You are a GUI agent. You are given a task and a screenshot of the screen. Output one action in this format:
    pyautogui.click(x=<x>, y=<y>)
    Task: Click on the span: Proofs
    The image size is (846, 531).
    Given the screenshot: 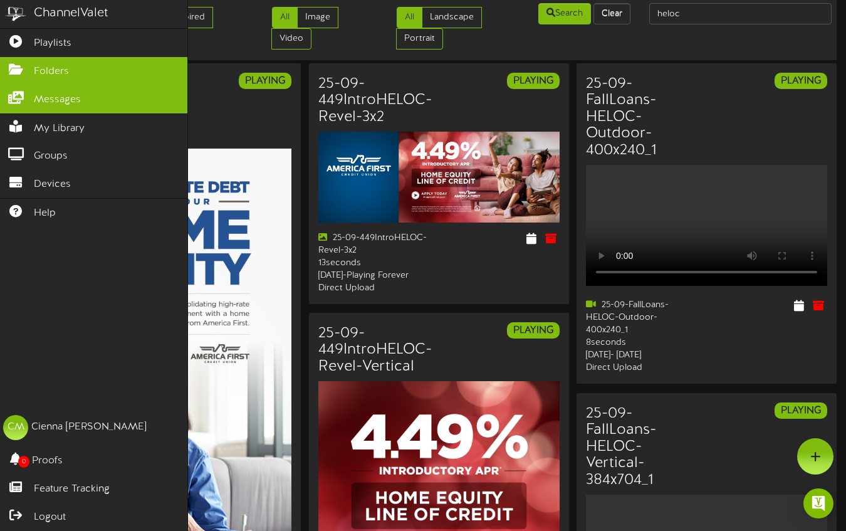 What is the action you would take?
    pyautogui.click(x=47, y=460)
    